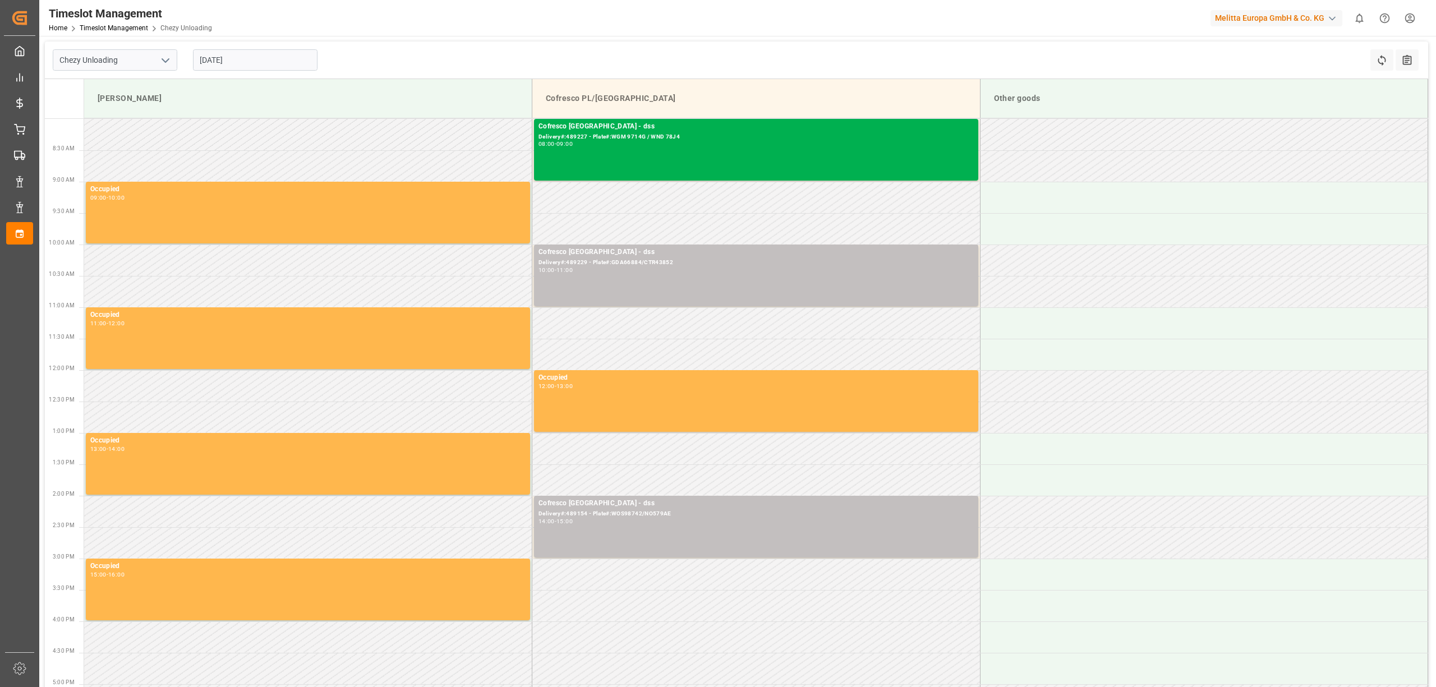 Image resolution: width=1436 pixels, height=687 pixels. What do you see at coordinates (63, 557) in the screenshot?
I see `span: 3:00 PM` at bounding box center [63, 557].